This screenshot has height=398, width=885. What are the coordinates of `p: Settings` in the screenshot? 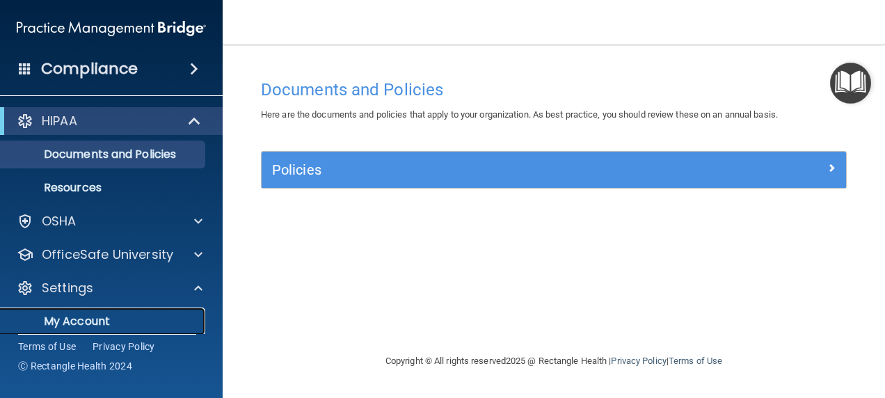 It's located at (68, 288).